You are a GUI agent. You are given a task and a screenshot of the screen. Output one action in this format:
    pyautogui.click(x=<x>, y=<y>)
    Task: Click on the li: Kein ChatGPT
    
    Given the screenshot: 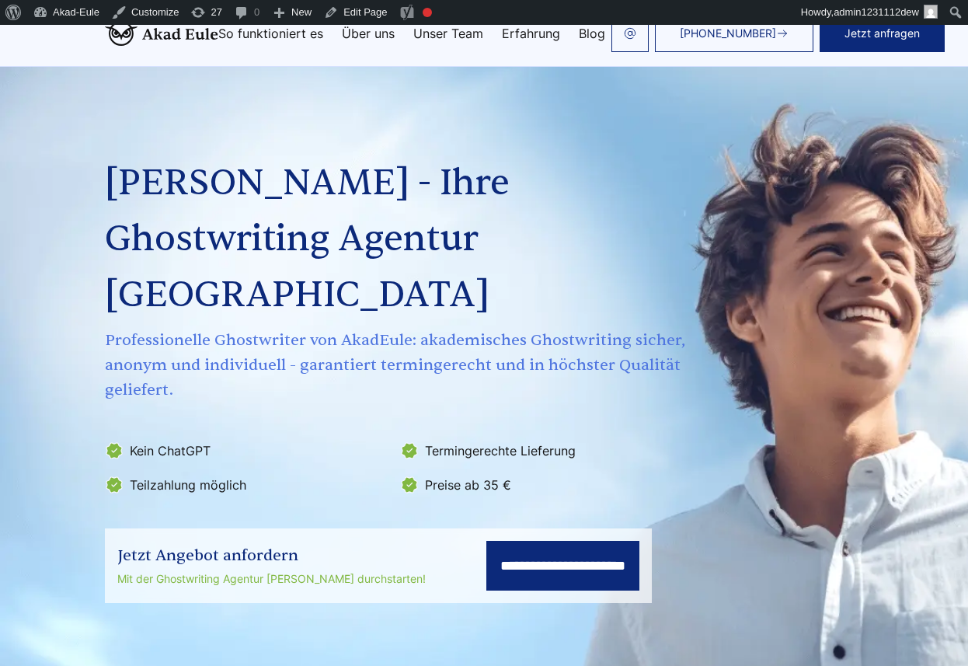 What is the action you would take?
    pyautogui.click(x=248, y=450)
    